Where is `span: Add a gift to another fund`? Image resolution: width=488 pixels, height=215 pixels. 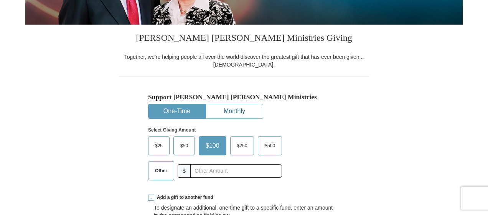 span: Add a gift to another fund is located at coordinates (184, 197).